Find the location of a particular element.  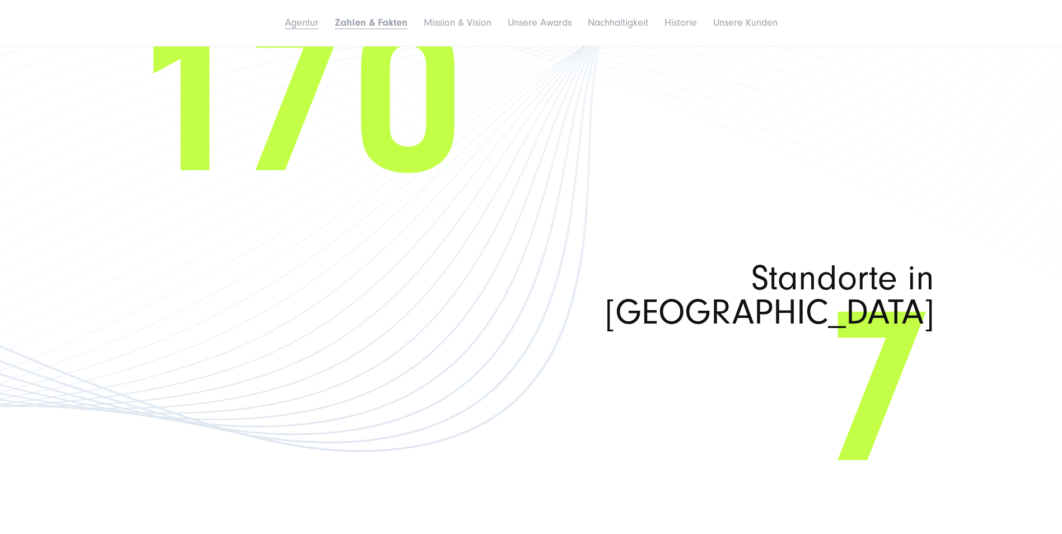

a: Nachhaltigkeit is located at coordinates (618, 22).